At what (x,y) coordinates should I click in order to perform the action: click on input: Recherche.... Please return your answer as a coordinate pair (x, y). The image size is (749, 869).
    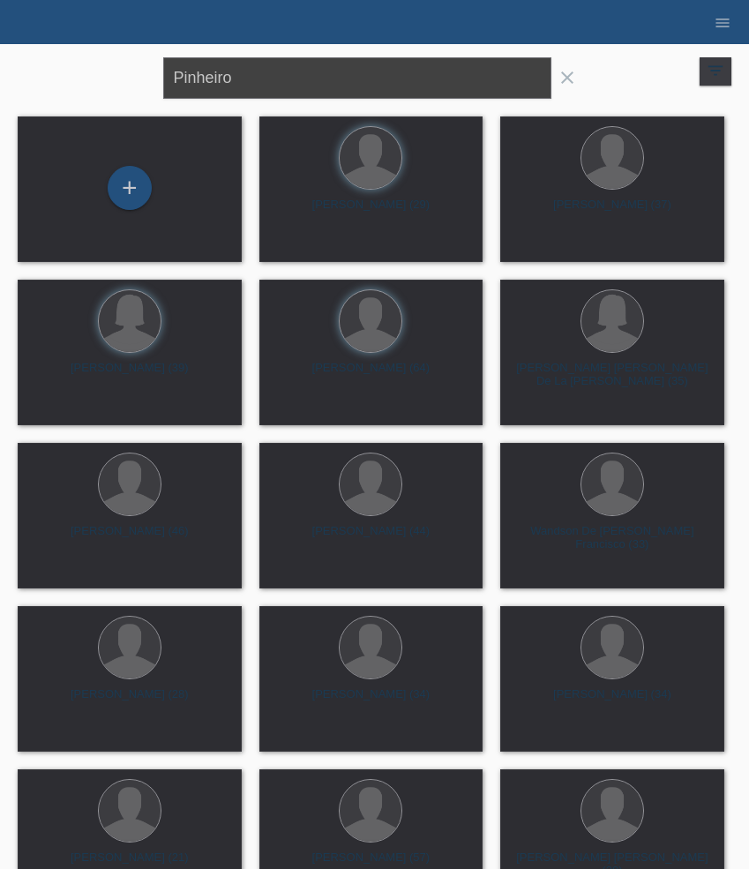
    Looking at the image, I should click on (357, 78).